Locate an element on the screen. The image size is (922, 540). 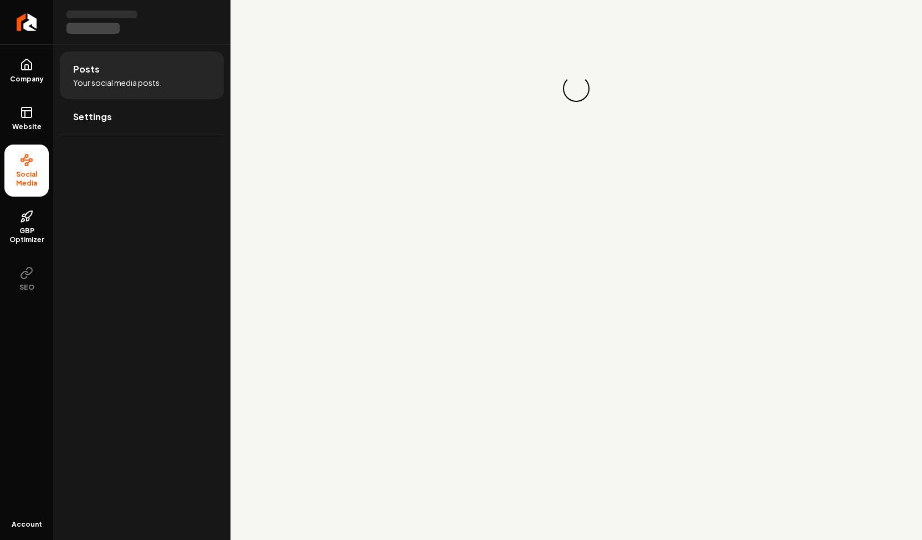
span: Your social media posts. is located at coordinates (117, 83).